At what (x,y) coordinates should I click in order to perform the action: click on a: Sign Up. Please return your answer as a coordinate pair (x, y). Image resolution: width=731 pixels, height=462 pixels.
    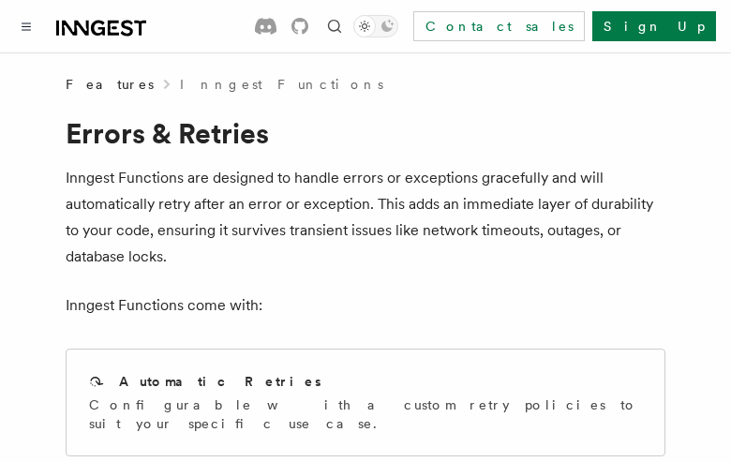
    Looking at the image, I should click on (654, 26).